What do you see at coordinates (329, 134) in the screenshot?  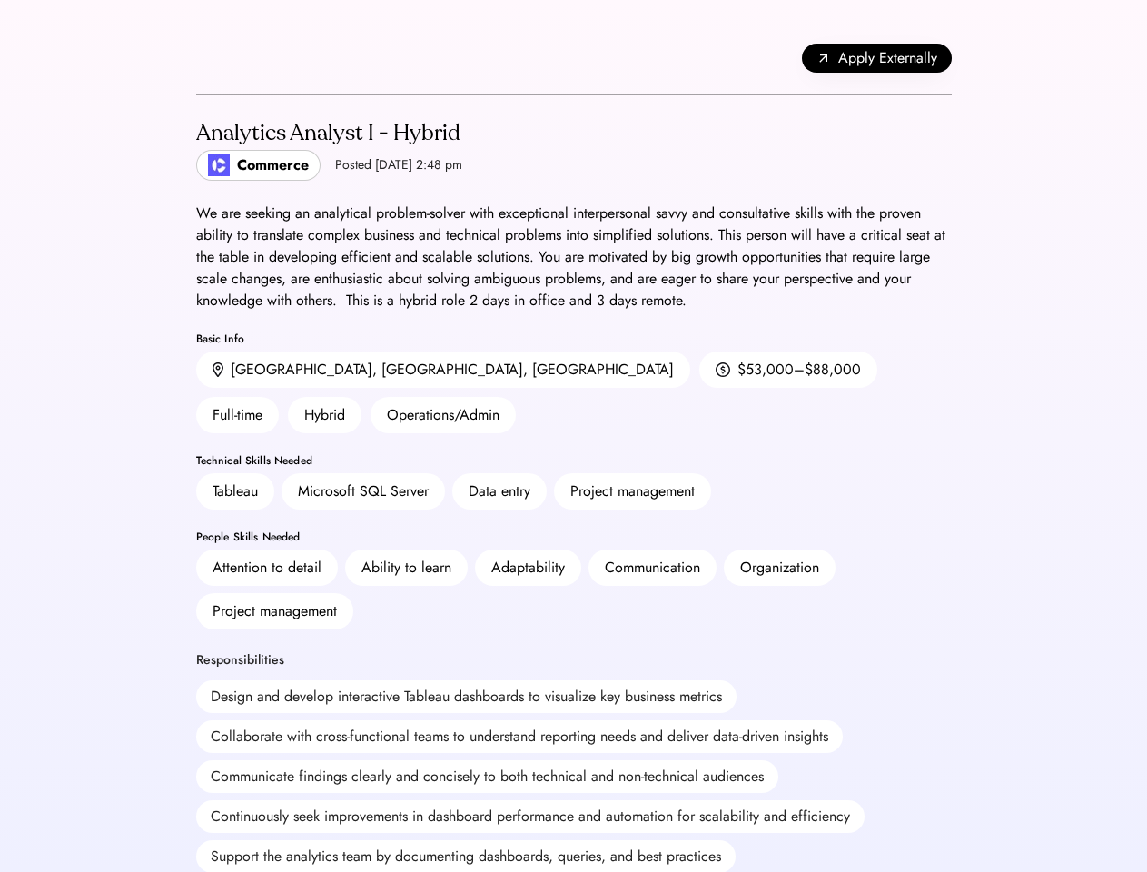 I see `div: Analytics Analyst I - Hybrid` at bounding box center [329, 134].